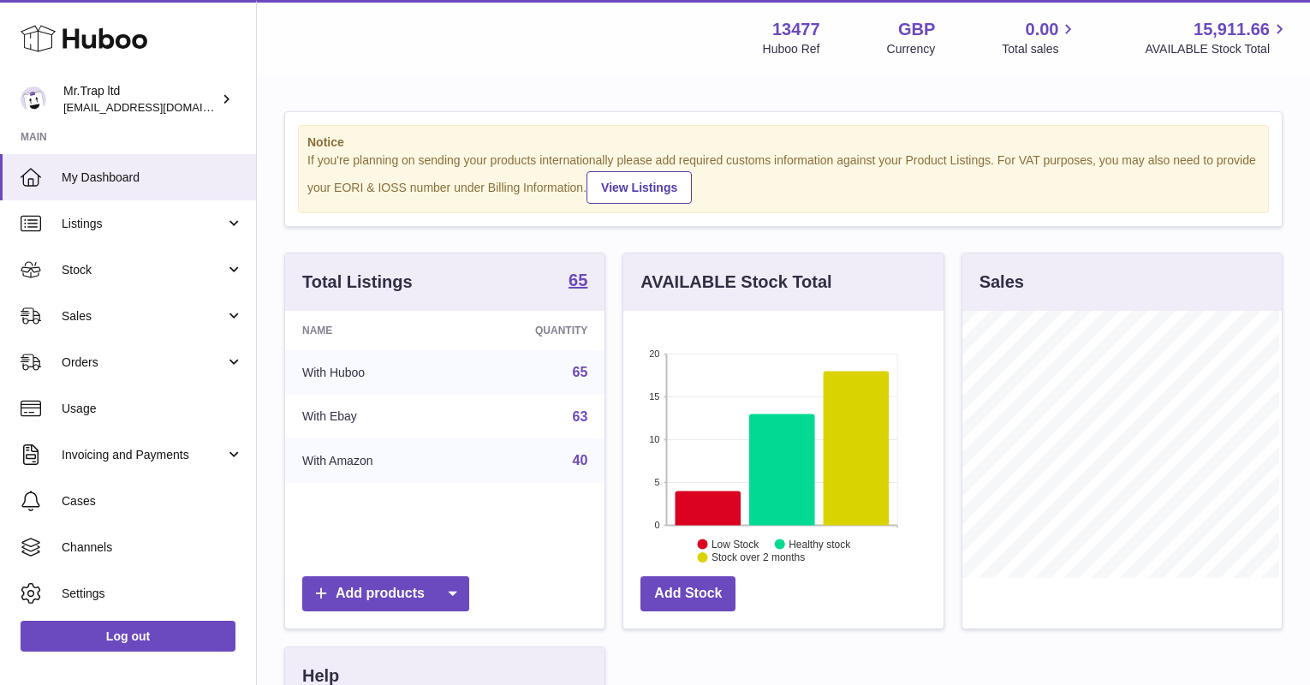 The image size is (1310, 685). Describe the element at coordinates (658, 482) in the screenshot. I see `text: 5` at that location.